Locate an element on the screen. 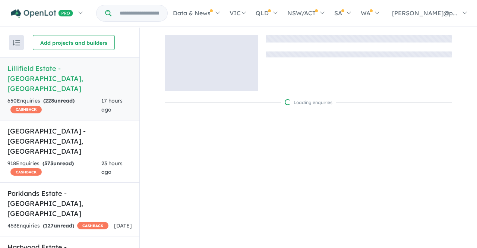 This screenshot has height=248, width=477. img: sort.svg is located at coordinates (16, 42).